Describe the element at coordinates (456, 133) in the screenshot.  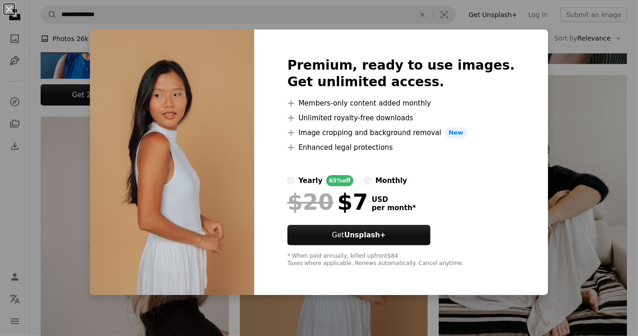
I see `span: New` at that location.